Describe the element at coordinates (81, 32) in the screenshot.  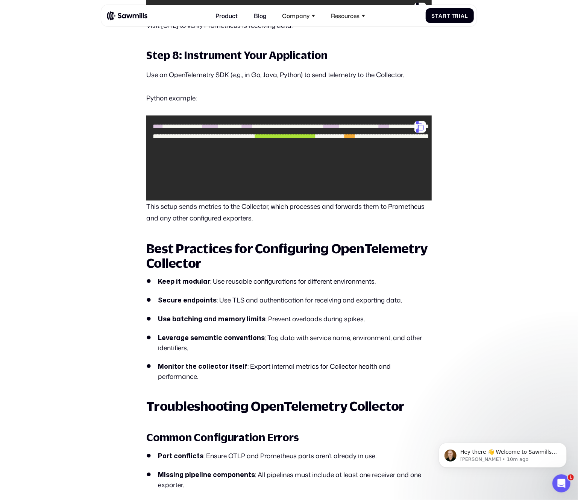
I see `p: Message from Winston, sent 10m ago` at that location.